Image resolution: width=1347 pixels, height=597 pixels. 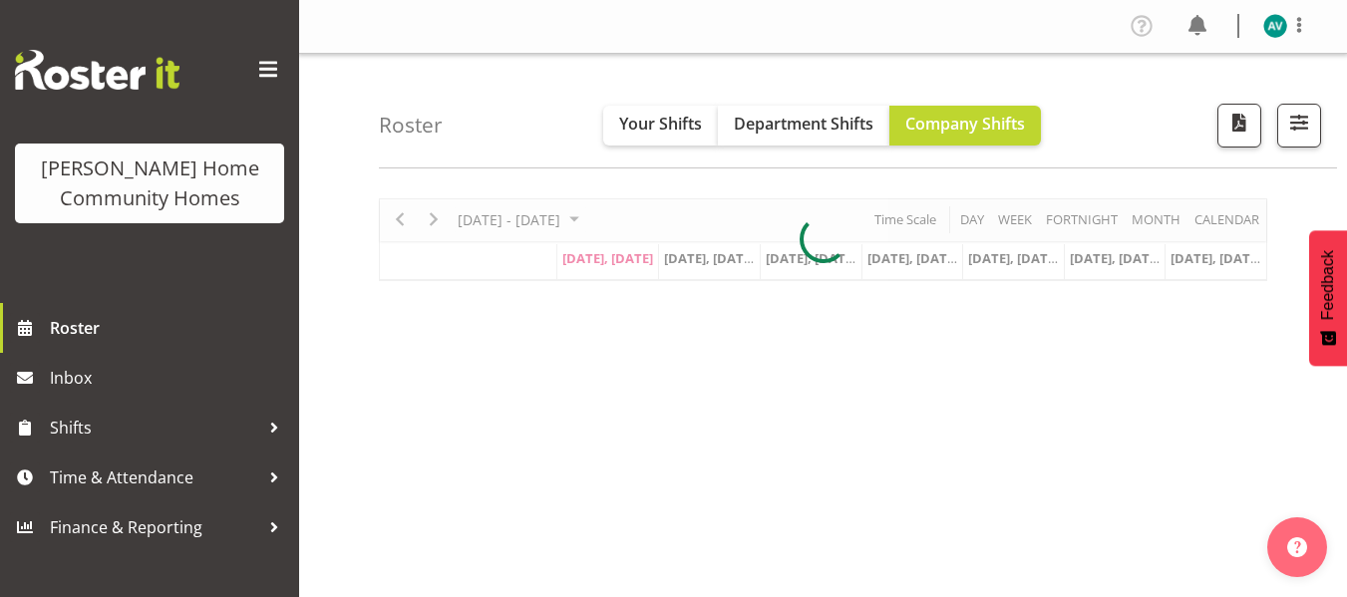 What do you see at coordinates (1299, 126) in the screenshot?
I see `button: Filter Shifts` at bounding box center [1299, 126].